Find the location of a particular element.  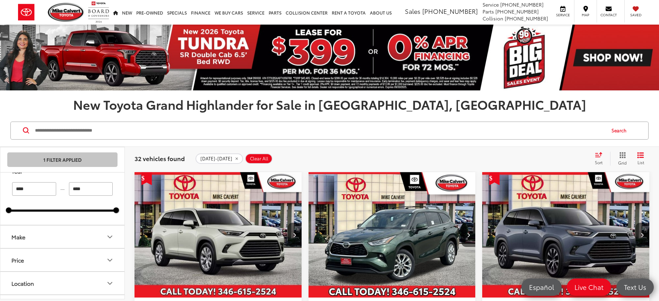

button: PricePrice is located at coordinates (63, 260).